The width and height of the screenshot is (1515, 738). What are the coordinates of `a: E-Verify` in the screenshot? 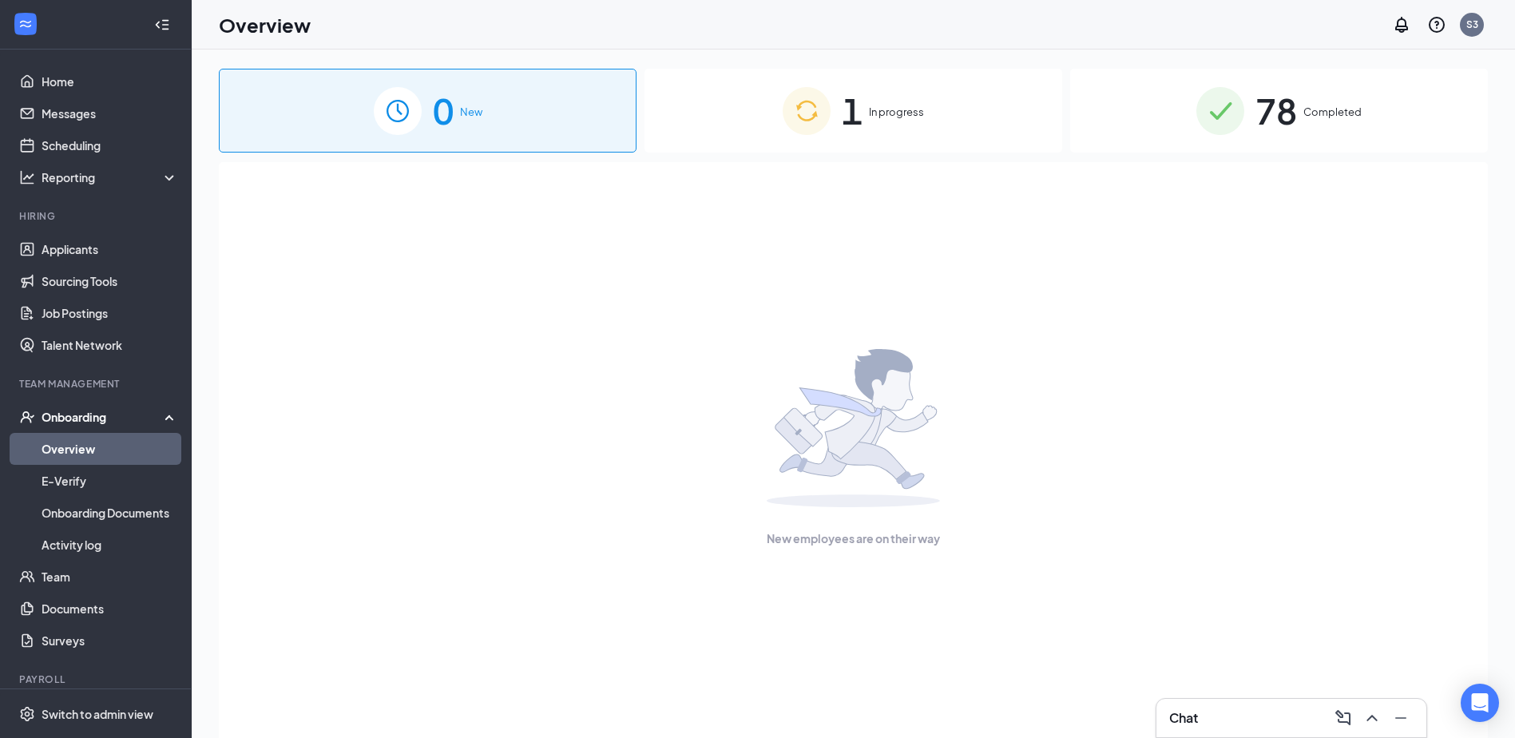 It's located at (109, 481).